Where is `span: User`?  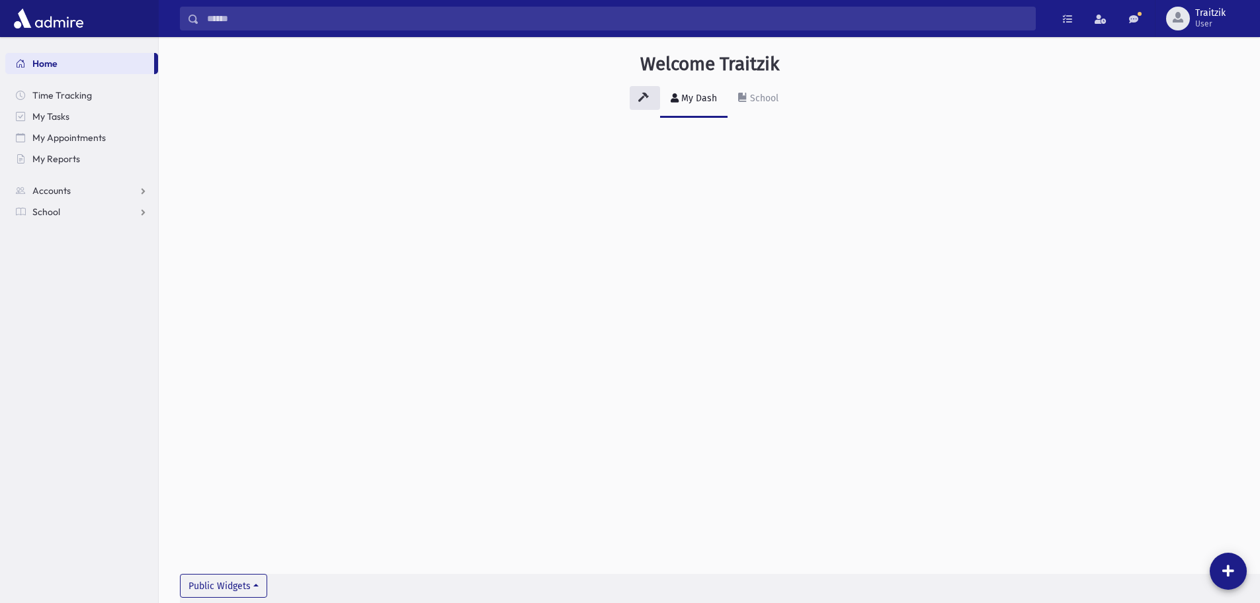
span: User is located at coordinates (1211, 24).